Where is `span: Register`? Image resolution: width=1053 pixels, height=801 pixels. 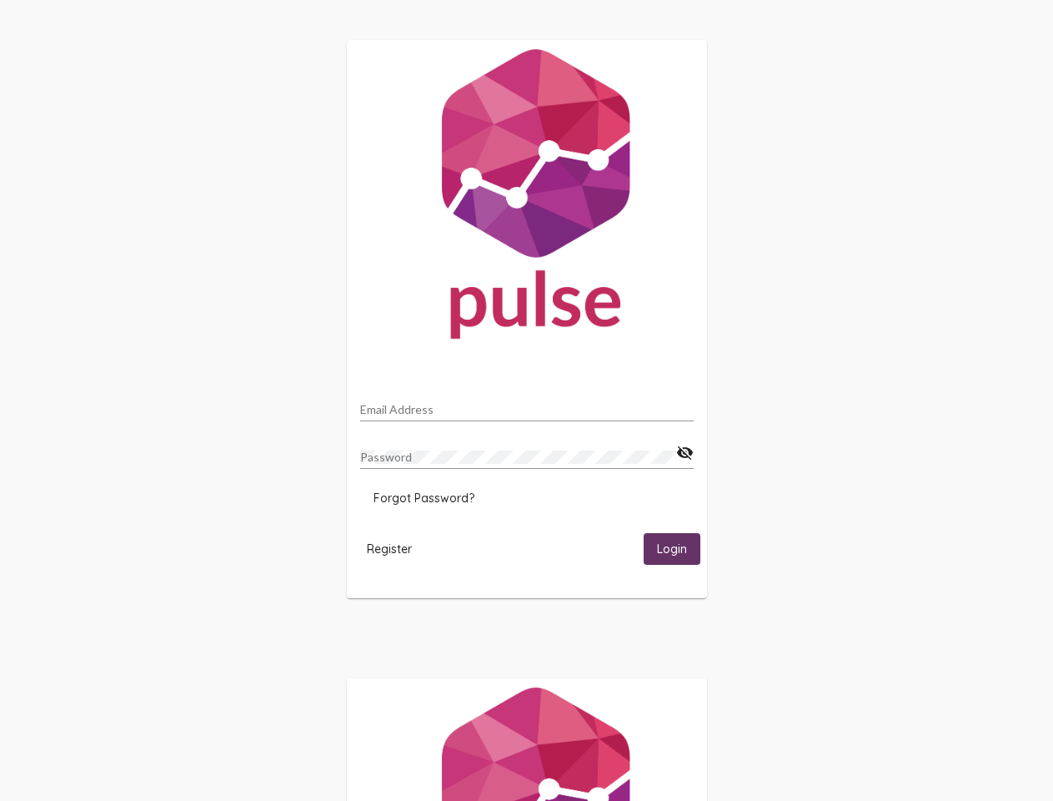
span: Register is located at coordinates (389, 549).